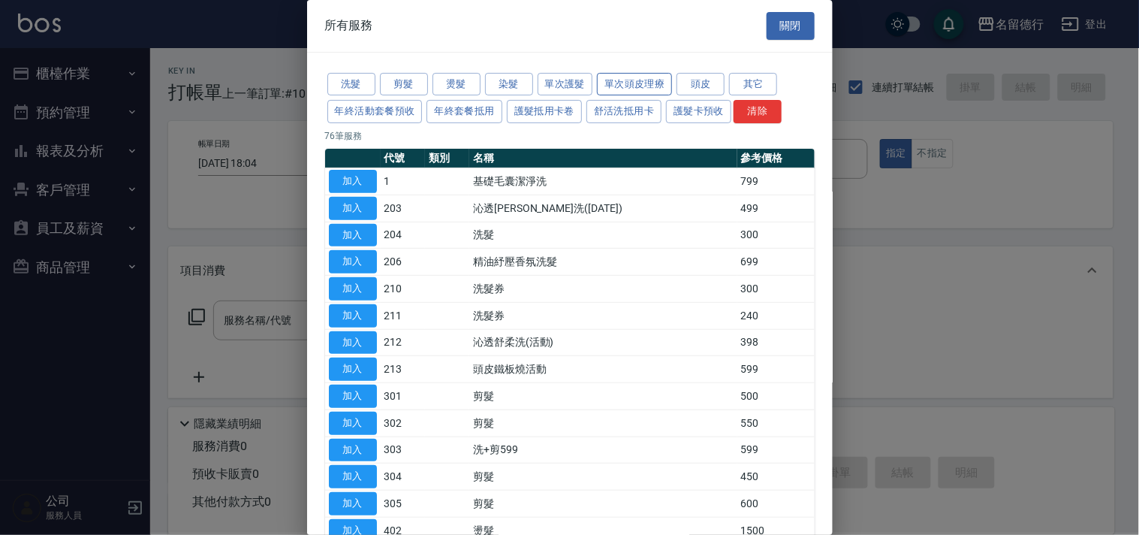 The width and height of the screenshot is (1139, 535). I want to click on td: 203, so click(403, 208).